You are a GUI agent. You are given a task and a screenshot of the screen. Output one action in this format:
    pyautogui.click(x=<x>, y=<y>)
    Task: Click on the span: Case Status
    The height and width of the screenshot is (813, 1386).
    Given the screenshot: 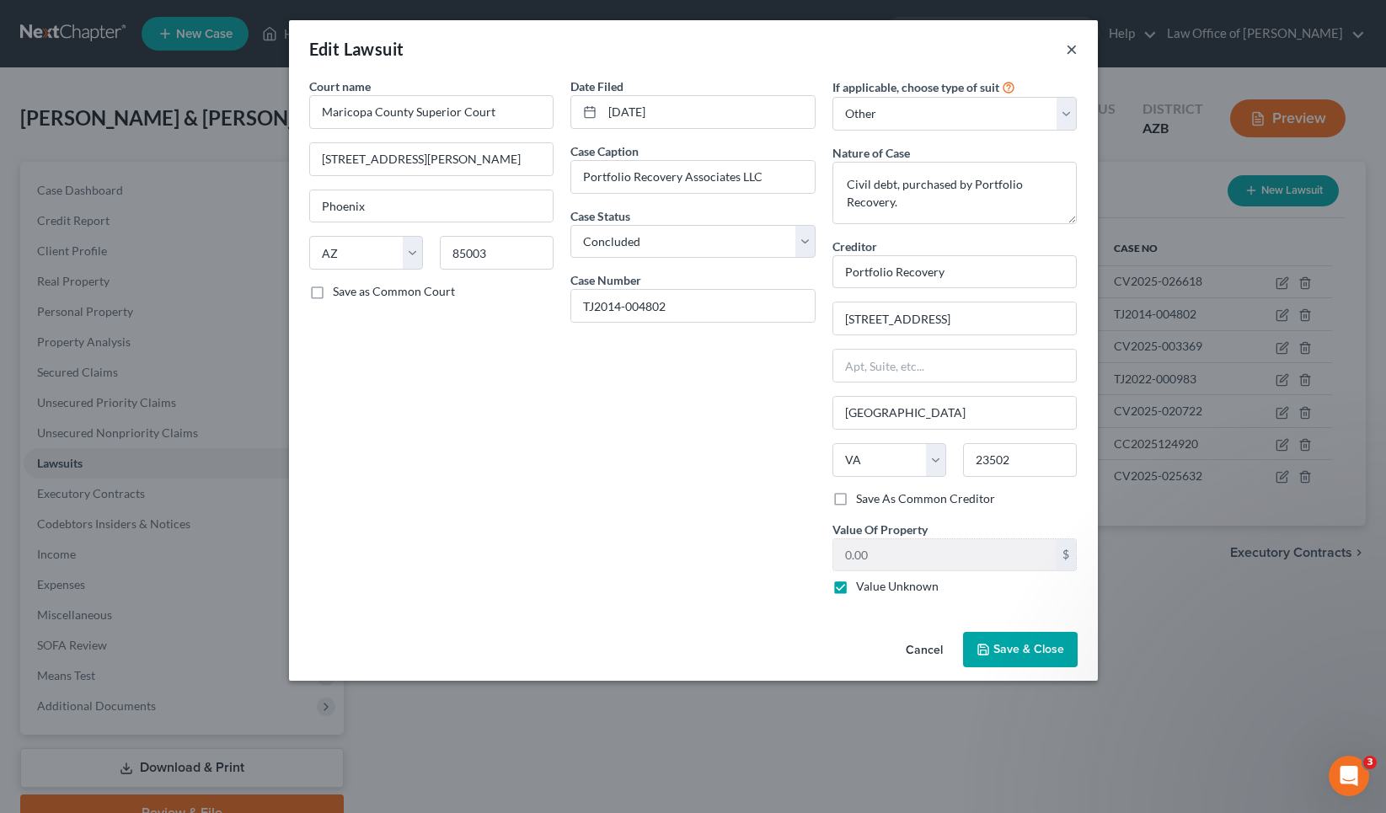 What is the action you would take?
    pyautogui.click(x=600, y=216)
    